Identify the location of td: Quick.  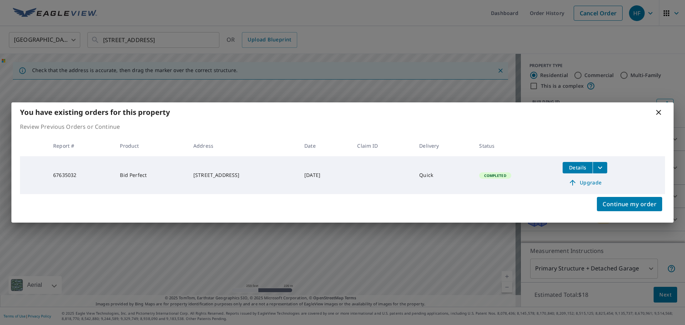
(443, 175).